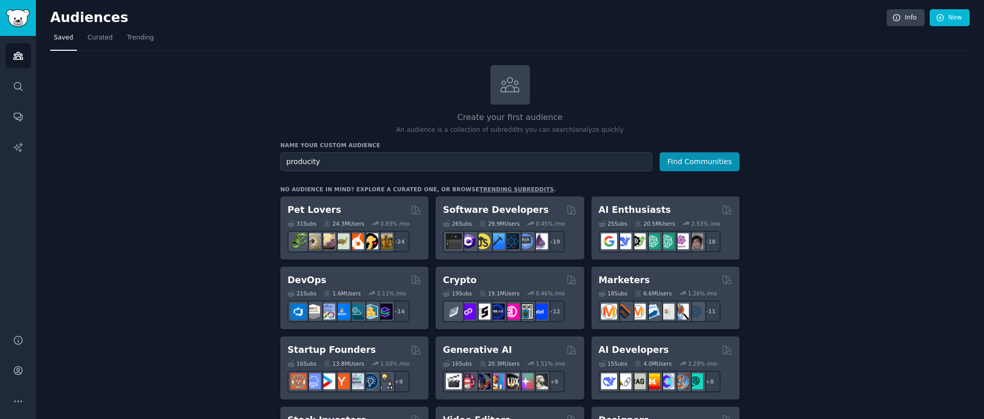 The width and height of the screenshot is (984, 419). Describe the element at coordinates (695, 241) in the screenshot. I see `img: ArtificalIntelligence` at that location.